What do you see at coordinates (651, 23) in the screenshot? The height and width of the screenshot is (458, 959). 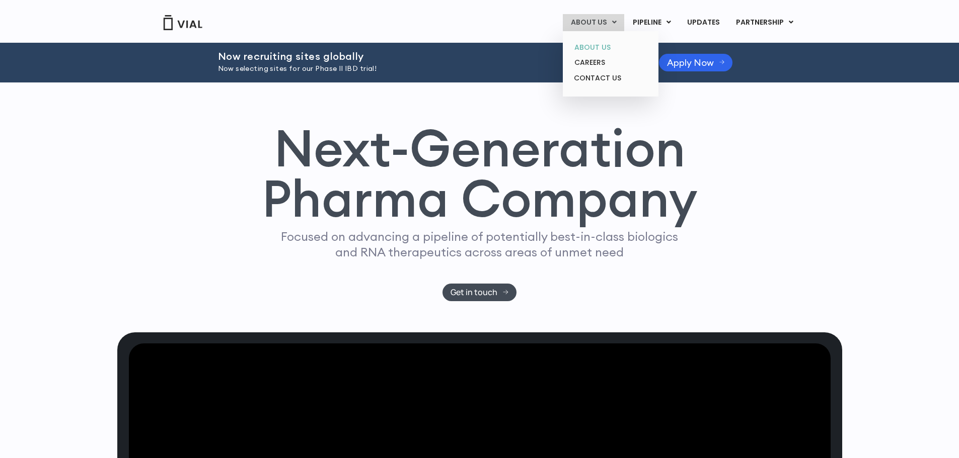 I see `a: PIPELINEMenu Toggle` at bounding box center [651, 23].